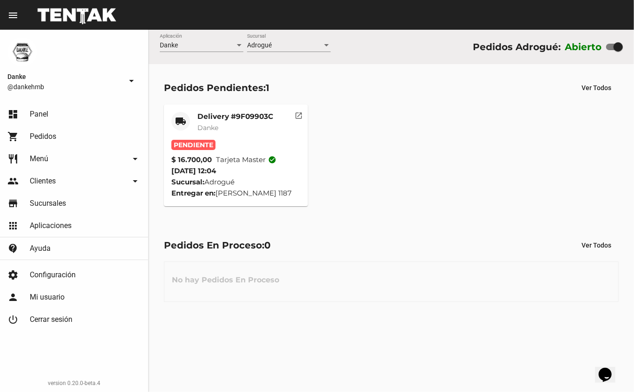  Describe the element at coordinates (39, 159) in the screenshot. I see `span: Menú` at that location.